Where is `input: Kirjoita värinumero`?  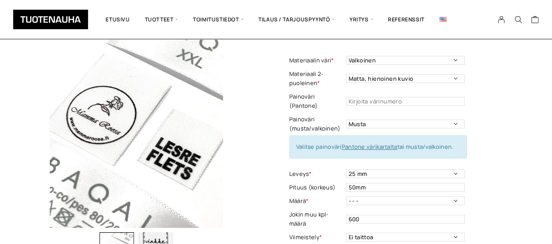 input: Kirjoita värinumero is located at coordinates (405, 101).